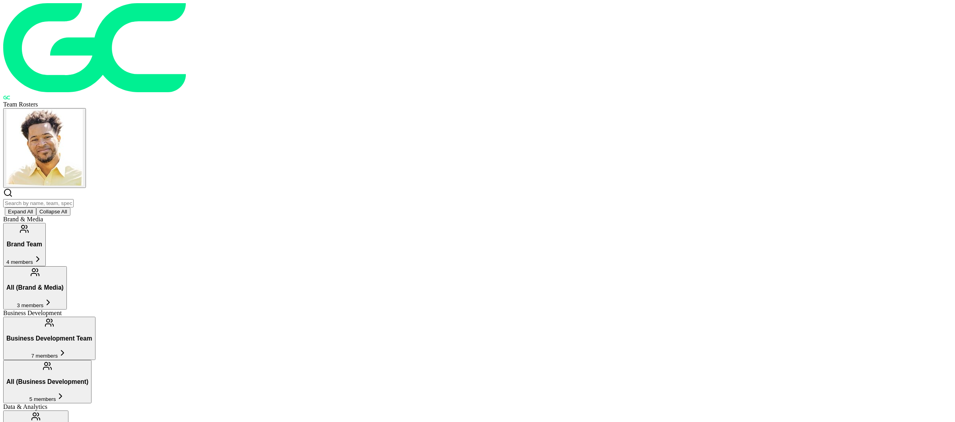 Image resolution: width=955 pixels, height=422 pixels. What do you see at coordinates (49, 338) in the screenshot?
I see `button: Business Development Team7 members` at bounding box center [49, 338].